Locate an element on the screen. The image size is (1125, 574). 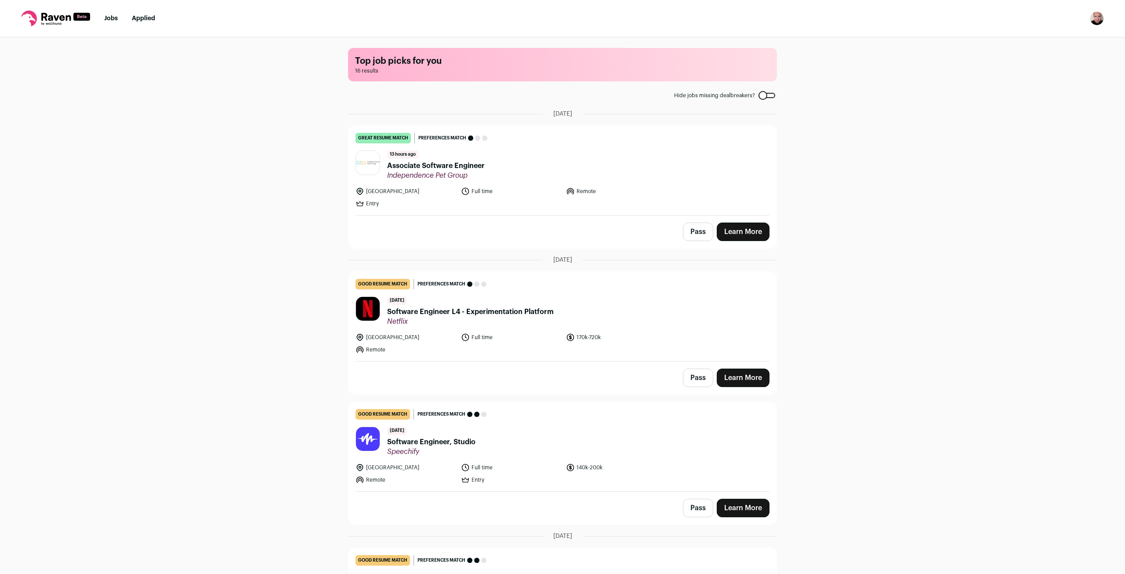
span: Speechify is located at coordinates (431, 451).